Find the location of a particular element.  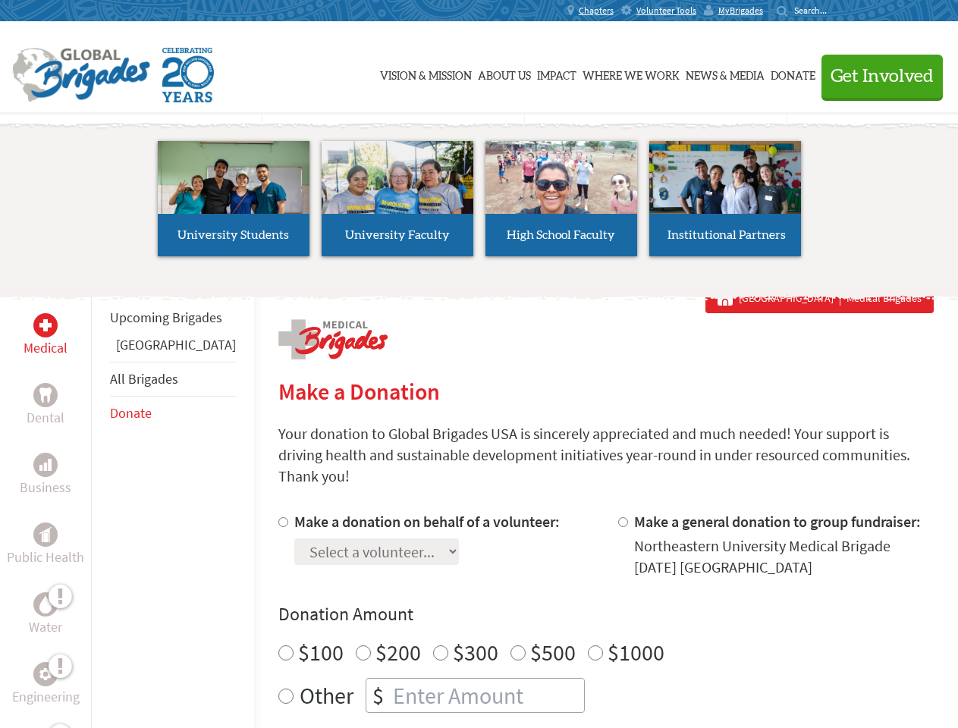

img: Dental is located at coordinates (46, 394).